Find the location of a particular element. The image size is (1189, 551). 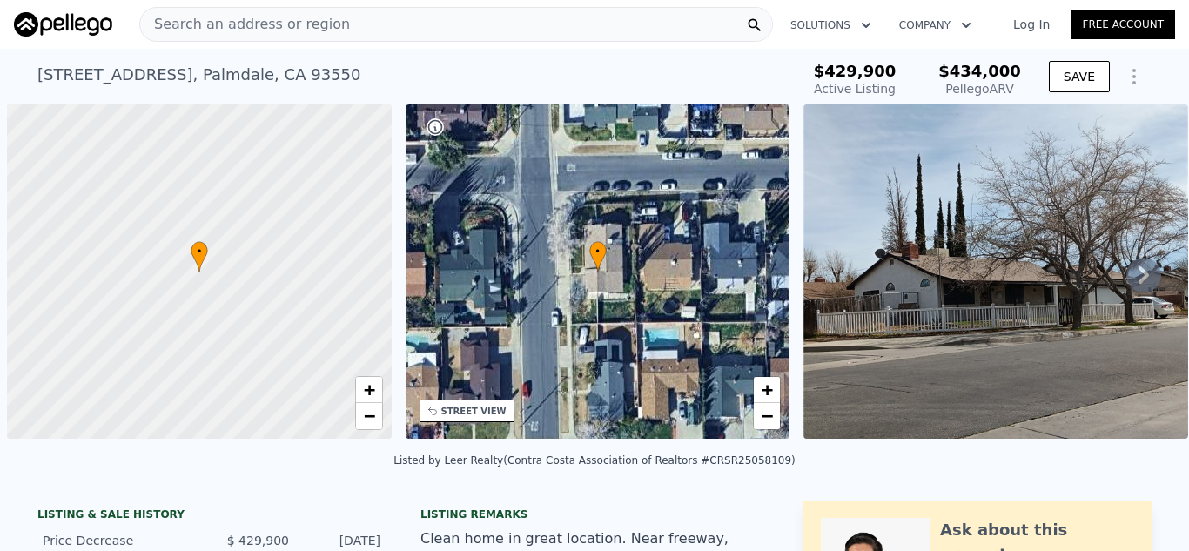

button: Solutions is located at coordinates (830, 25).